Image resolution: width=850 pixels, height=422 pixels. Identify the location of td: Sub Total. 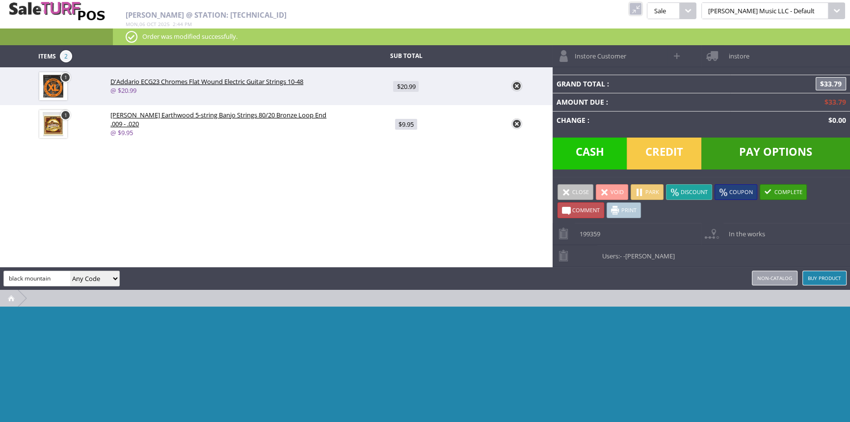
(406, 56).